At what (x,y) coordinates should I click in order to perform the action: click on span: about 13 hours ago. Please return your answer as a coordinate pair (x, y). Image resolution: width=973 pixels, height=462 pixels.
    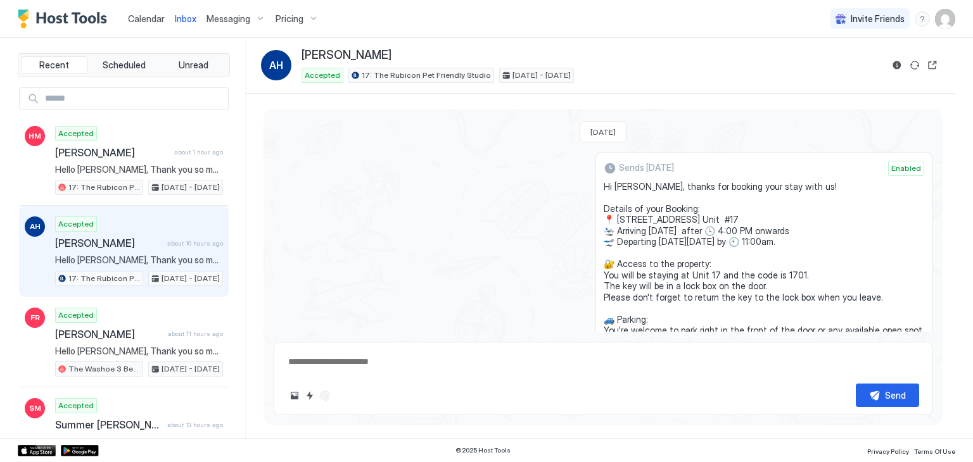
    Looking at the image, I should click on (195, 425).